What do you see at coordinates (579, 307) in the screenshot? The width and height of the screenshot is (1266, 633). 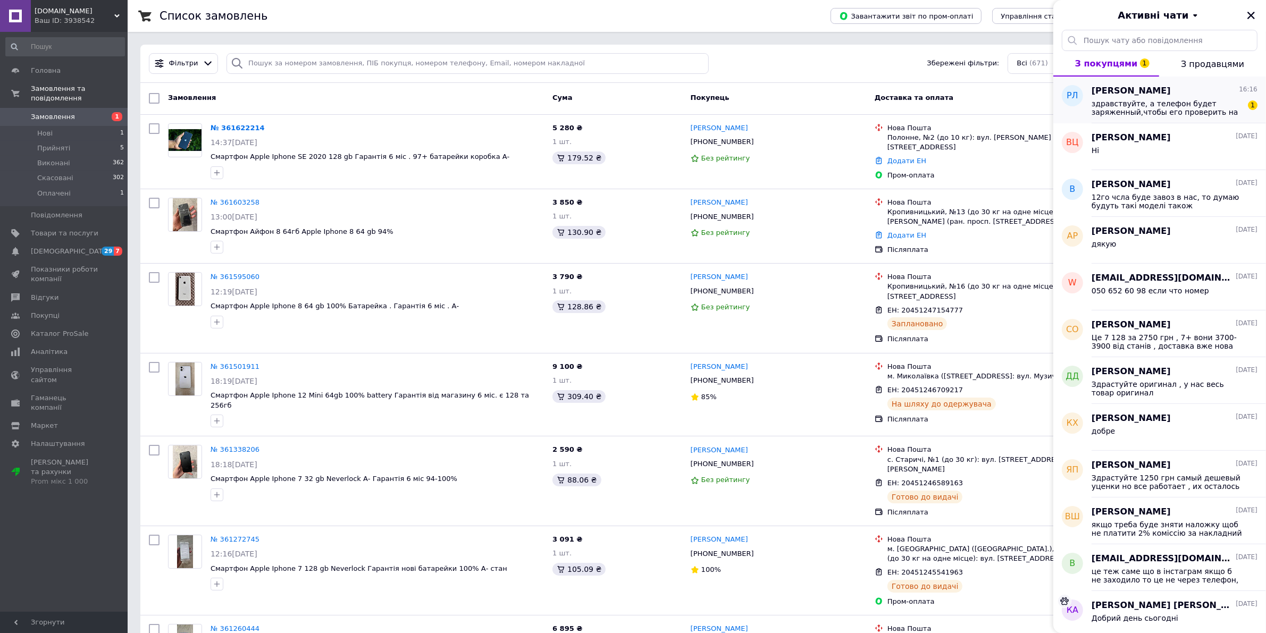 I see `div: 128.86 ₴` at bounding box center [579, 307].